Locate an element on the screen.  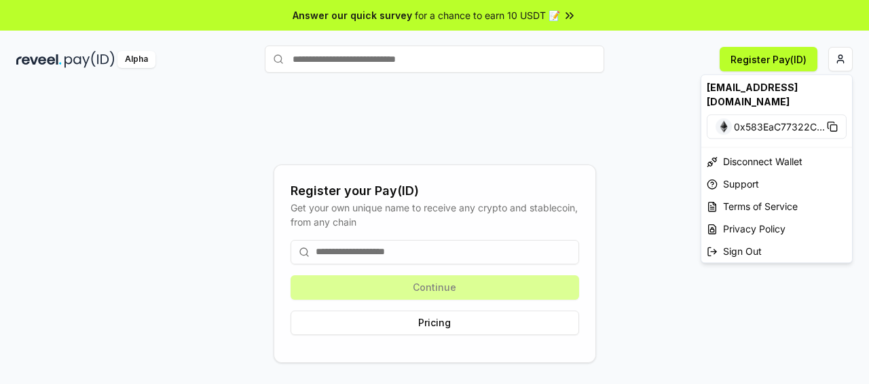
span: 0x583EaC77322C ... is located at coordinates (779, 126).